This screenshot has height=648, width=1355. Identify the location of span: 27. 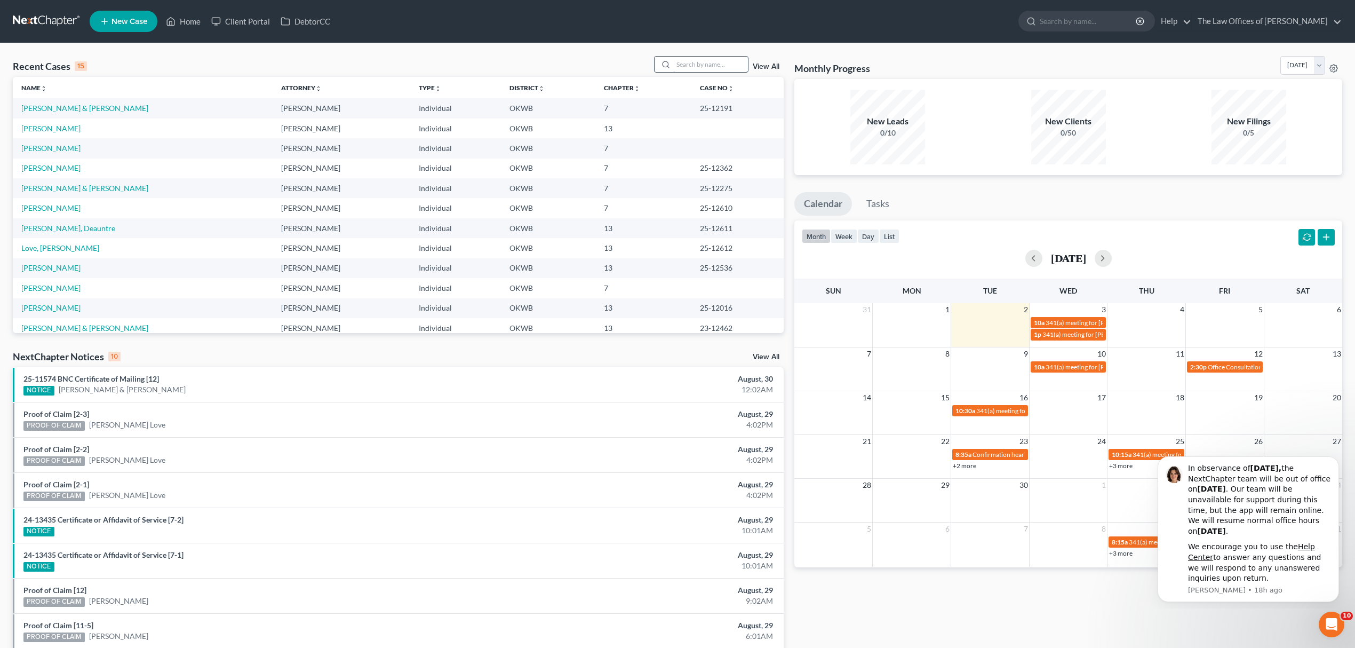
(1337, 441).